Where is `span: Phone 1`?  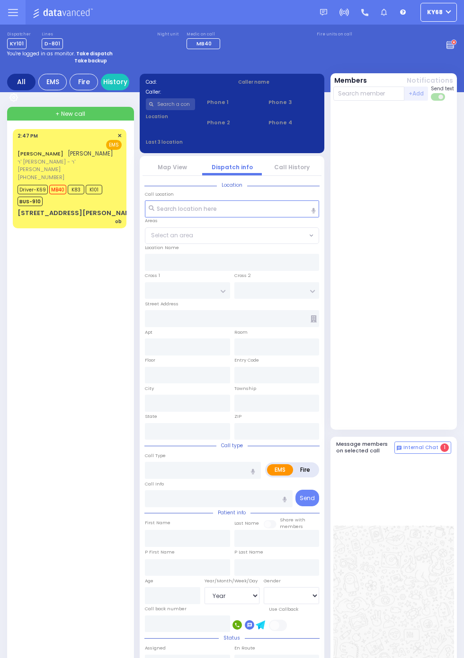
span: Phone 1 is located at coordinates (231, 102).